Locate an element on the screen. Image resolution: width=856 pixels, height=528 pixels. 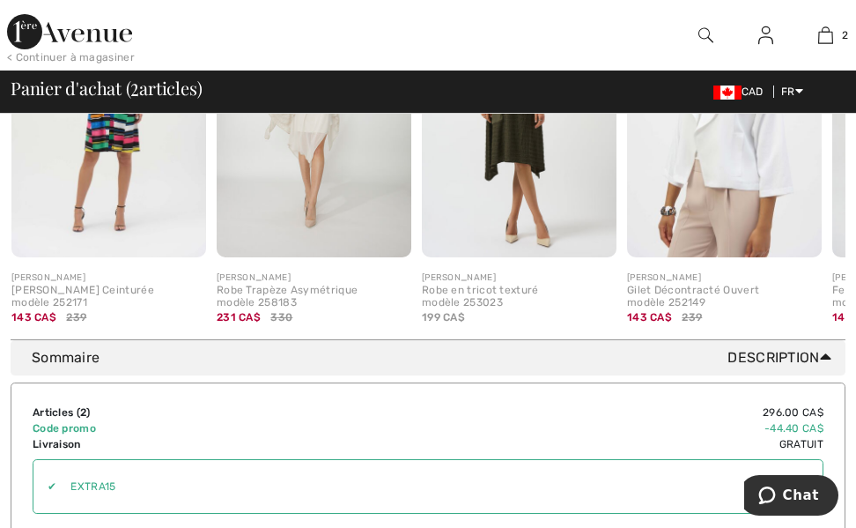
div: Gilet Décontracté Ouvert modèle 252149 is located at coordinates (724, 297).